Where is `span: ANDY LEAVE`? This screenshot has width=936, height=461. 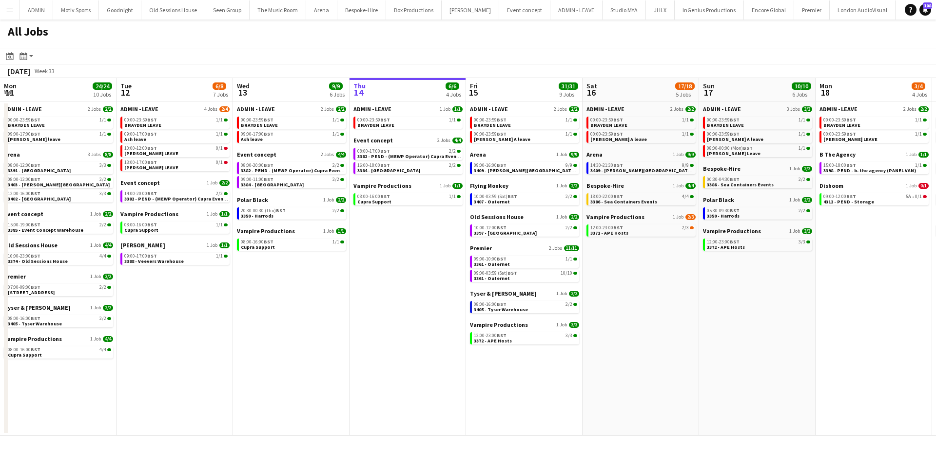 span: ANDY LEAVE is located at coordinates (151, 167).